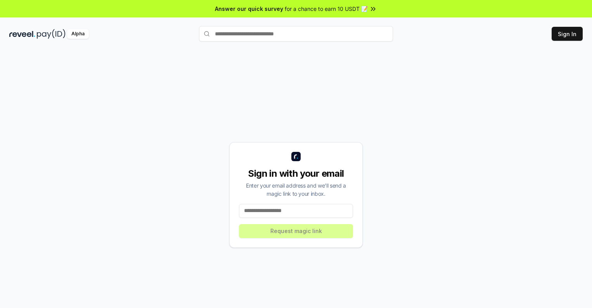  I want to click on img: pay_id, so click(51, 34).